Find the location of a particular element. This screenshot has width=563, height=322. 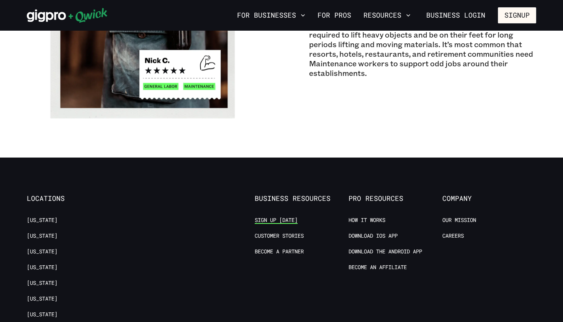

button: Resources is located at coordinates (387, 15).